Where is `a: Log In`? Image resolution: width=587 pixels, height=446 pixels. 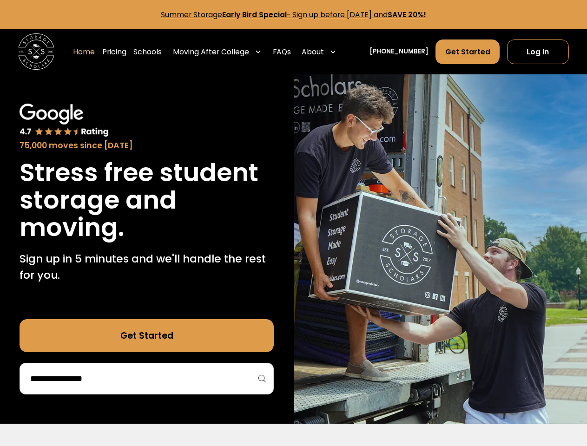 a: Log In is located at coordinates (537, 52).